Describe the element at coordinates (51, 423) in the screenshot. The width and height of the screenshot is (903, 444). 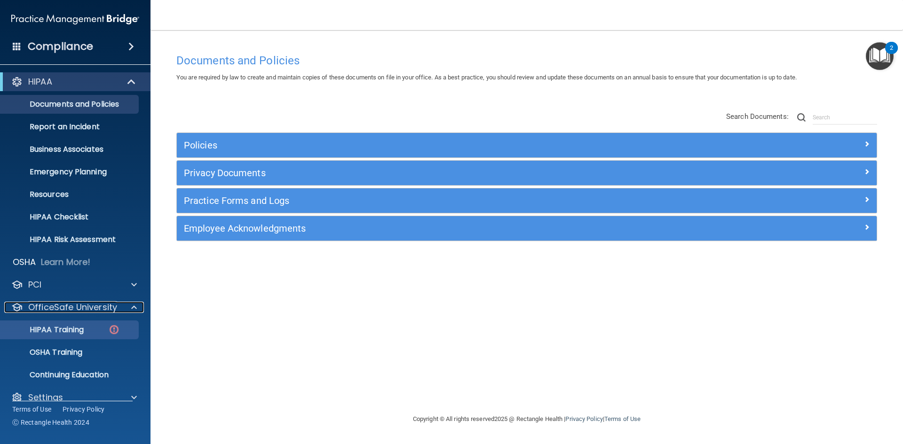
I see `span: Ⓒ Rectangle Health 2024` at that location.